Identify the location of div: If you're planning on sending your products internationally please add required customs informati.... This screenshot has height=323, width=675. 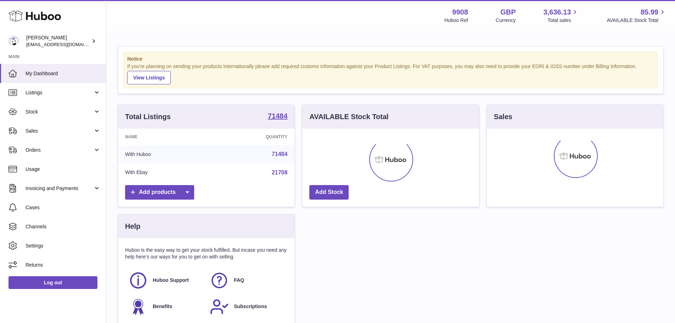
(391, 74).